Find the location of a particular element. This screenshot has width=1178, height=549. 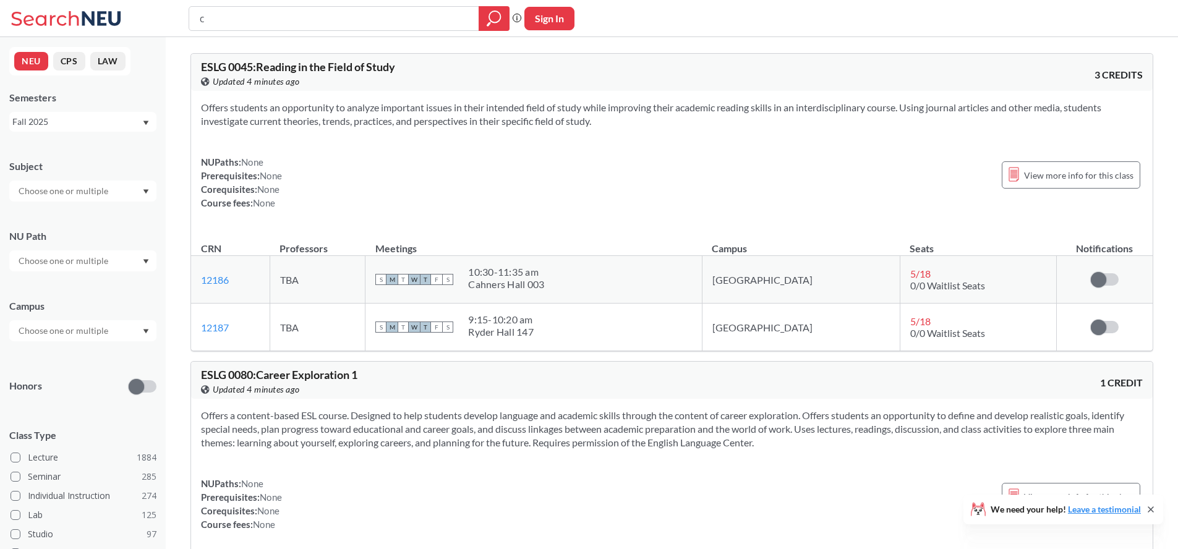

div: magnifying glass is located at coordinates (494, 19).